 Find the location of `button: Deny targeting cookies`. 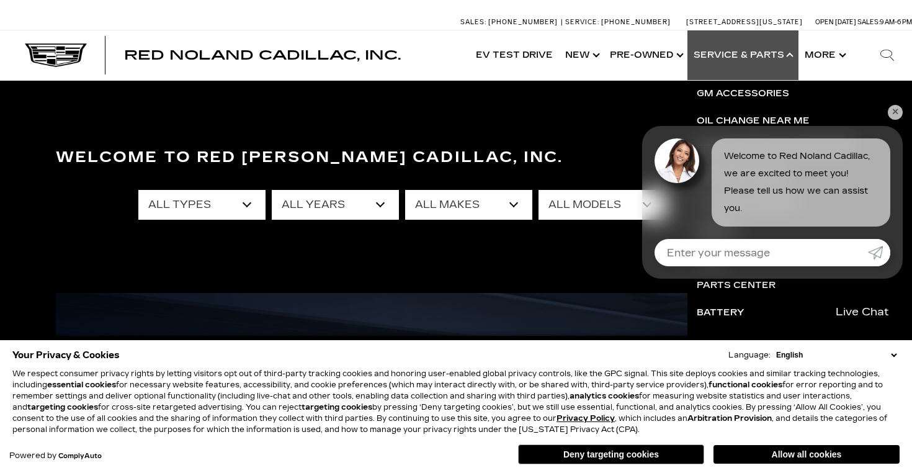

button: Deny targeting cookies is located at coordinates (611, 454).